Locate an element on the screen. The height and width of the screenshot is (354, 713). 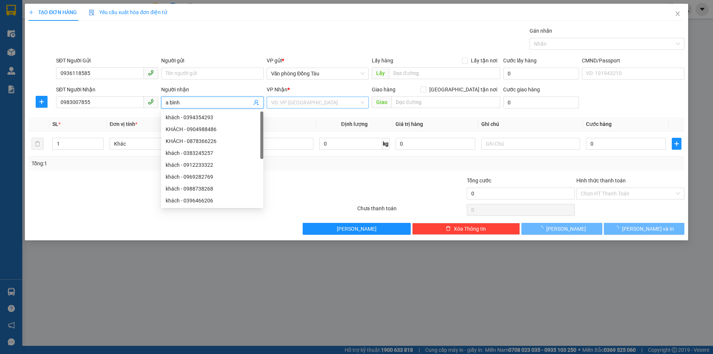
span: Đơn vị tính is located at coordinates (123, 124).